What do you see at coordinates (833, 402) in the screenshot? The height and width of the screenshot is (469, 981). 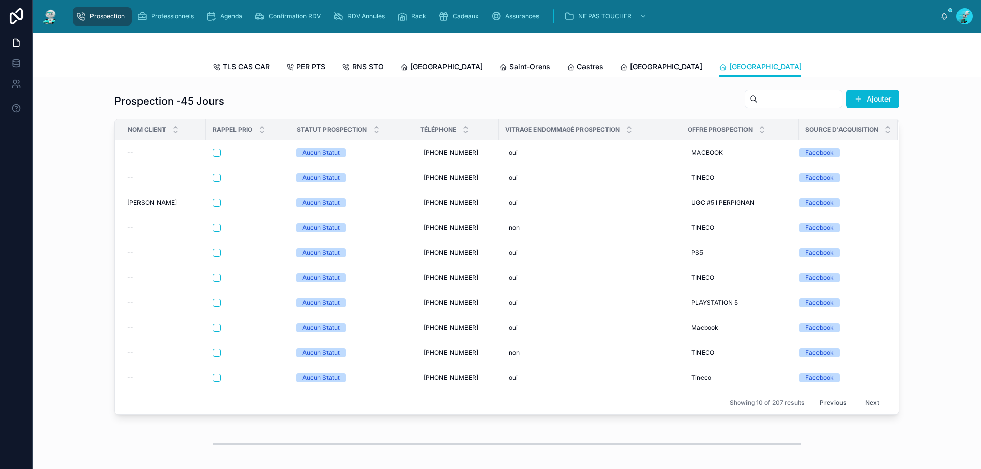 I see `button: Previous` at bounding box center [833, 402].